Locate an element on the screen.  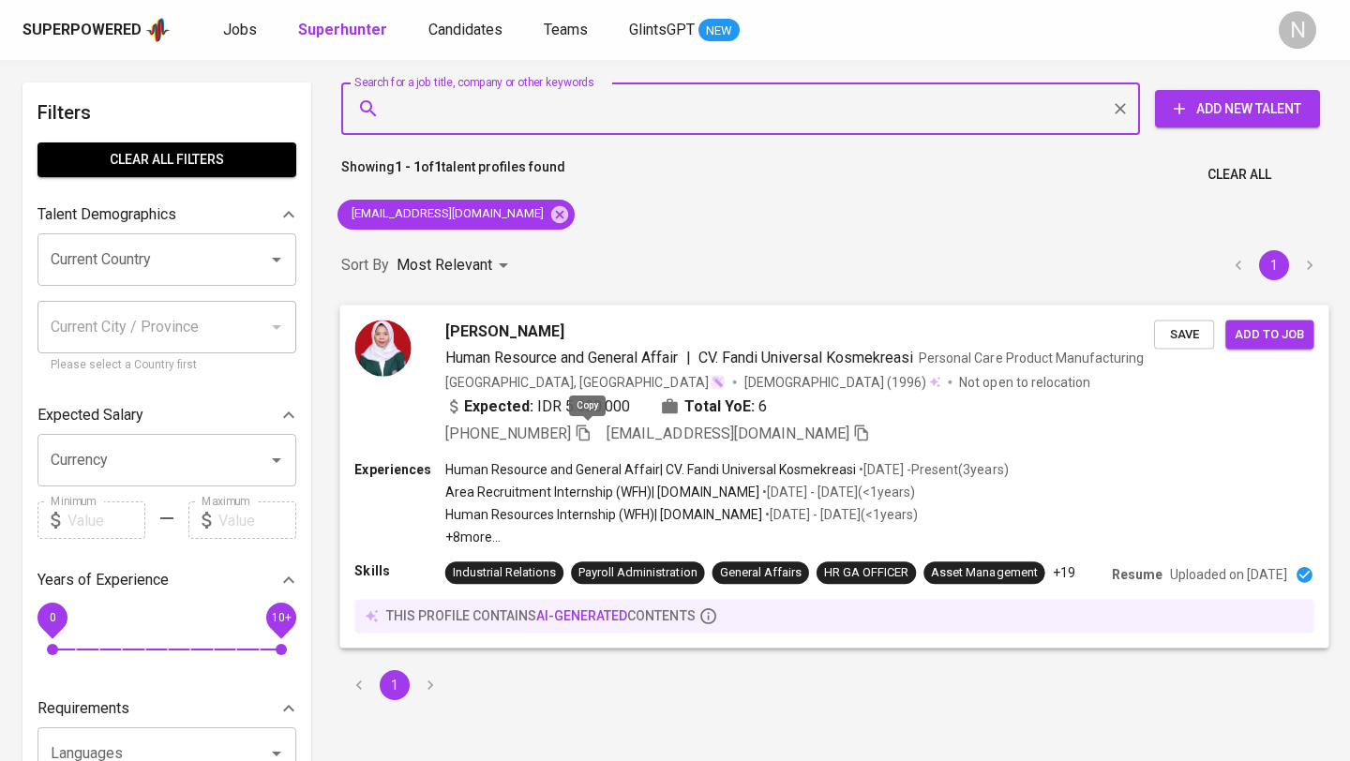
p: Years of Experience is located at coordinates (103, 580).